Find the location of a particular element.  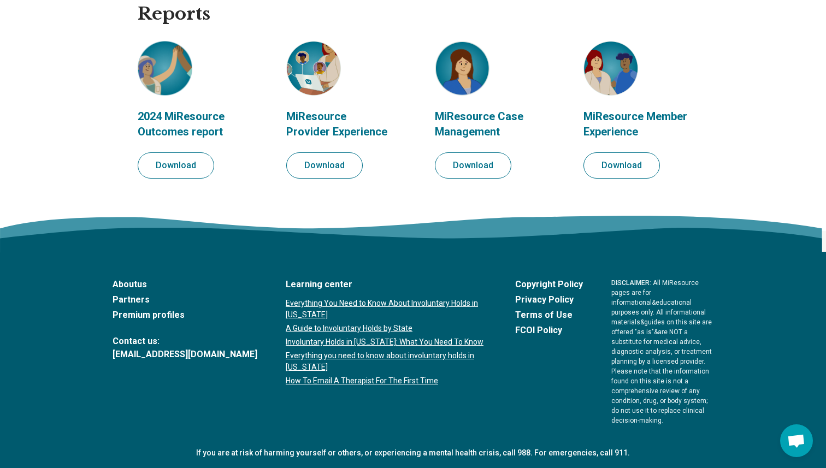

p: MiResource Case Management is located at coordinates (488, 124).